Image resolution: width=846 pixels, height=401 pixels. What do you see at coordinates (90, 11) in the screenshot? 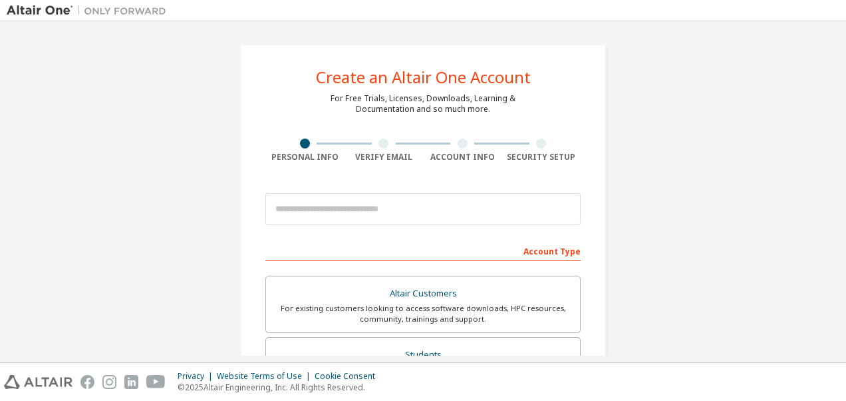
I see `img: Altair One` at bounding box center [90, 11].